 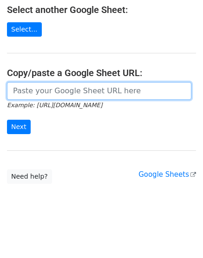 I want to click on a: Google Sheets, so click(x=167, y=175).